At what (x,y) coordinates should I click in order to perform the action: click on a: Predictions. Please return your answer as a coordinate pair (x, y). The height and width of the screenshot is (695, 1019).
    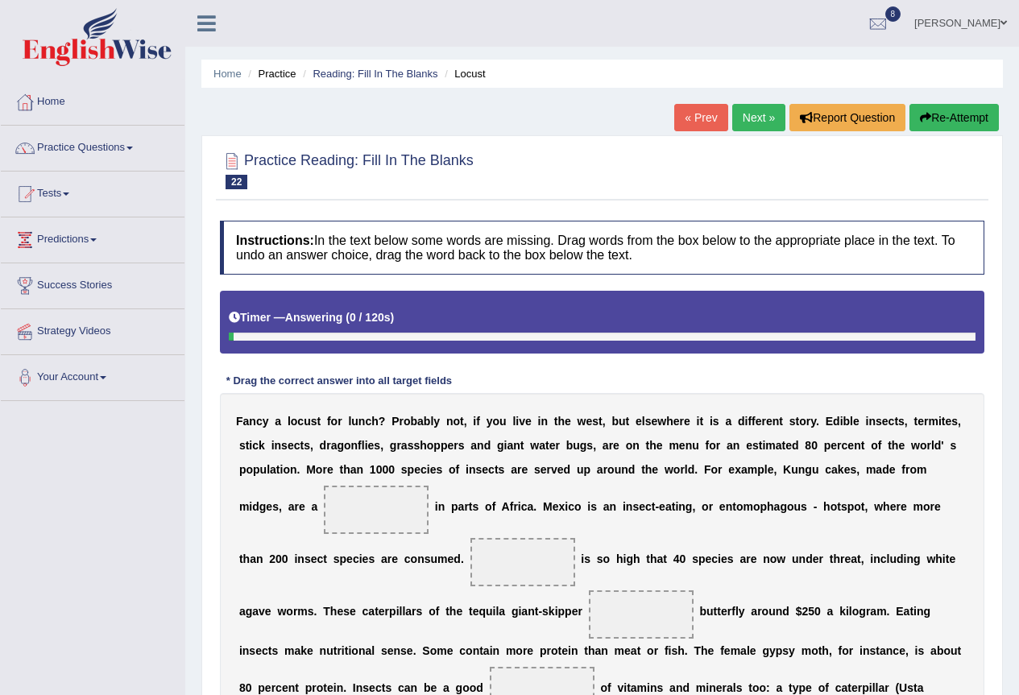
    Looking at the image, I should click on (93, 238).